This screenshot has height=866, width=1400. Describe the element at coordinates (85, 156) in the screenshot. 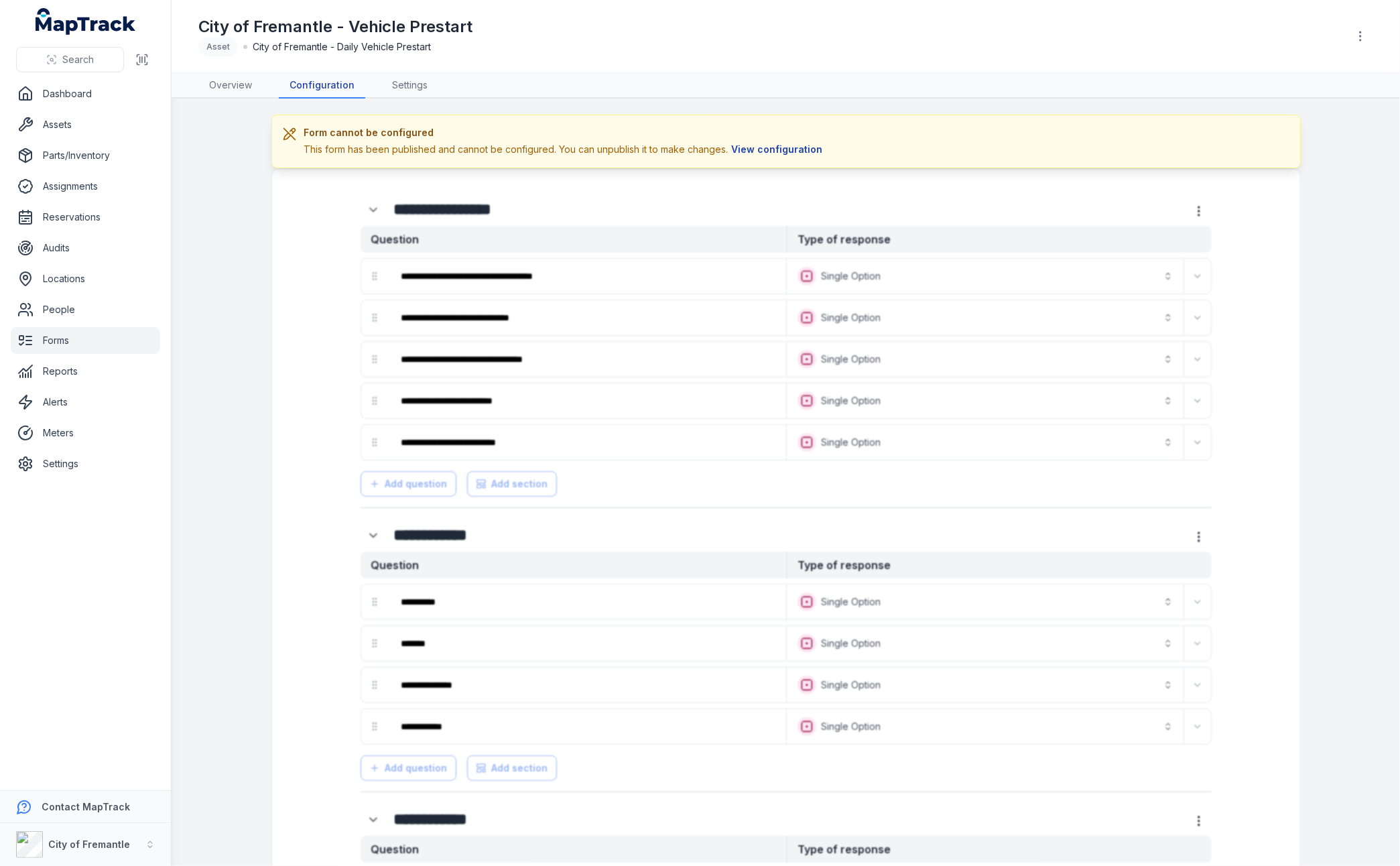

I see `a: Parts/Inventory` at that location.